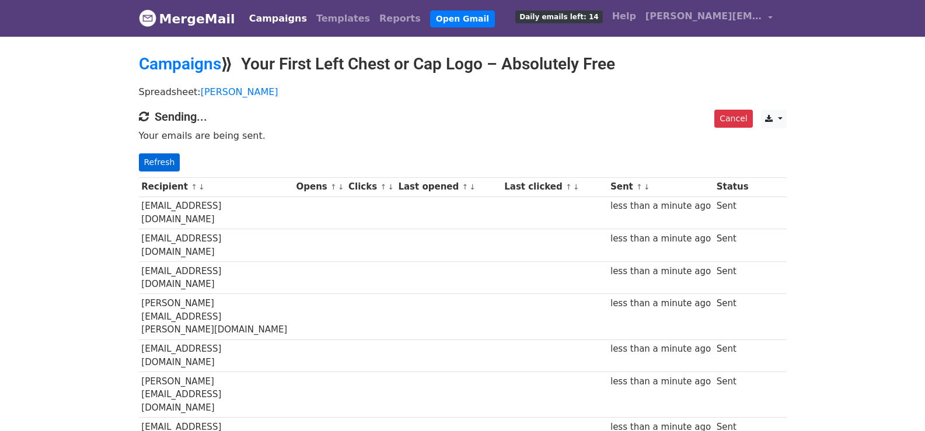 The height and width of the screenshot is (431, 925). What do you see at coordinates (449, 187) in the screenshot?
I see `th: Last opened` at bounding box center [449, 187].